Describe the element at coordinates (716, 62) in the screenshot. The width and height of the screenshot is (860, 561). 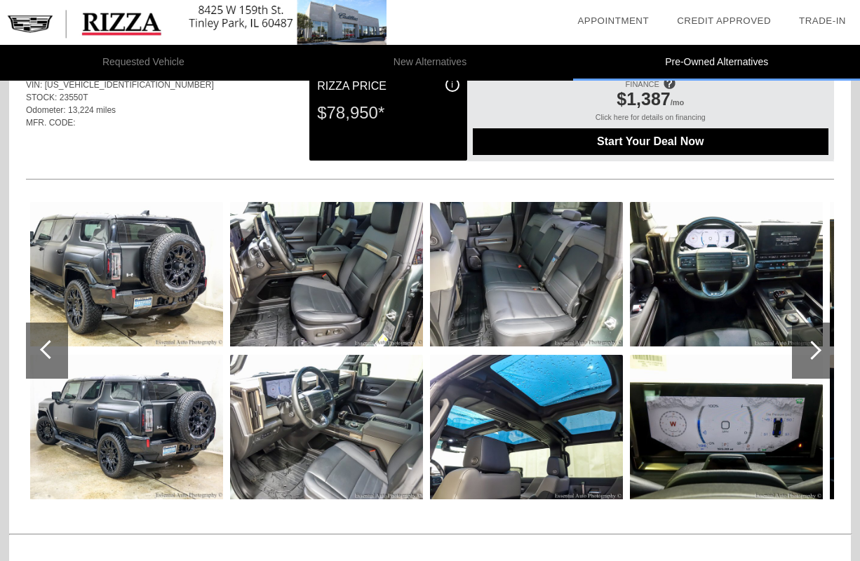
I see `li: Pre-Owned Alternatives` at that location.